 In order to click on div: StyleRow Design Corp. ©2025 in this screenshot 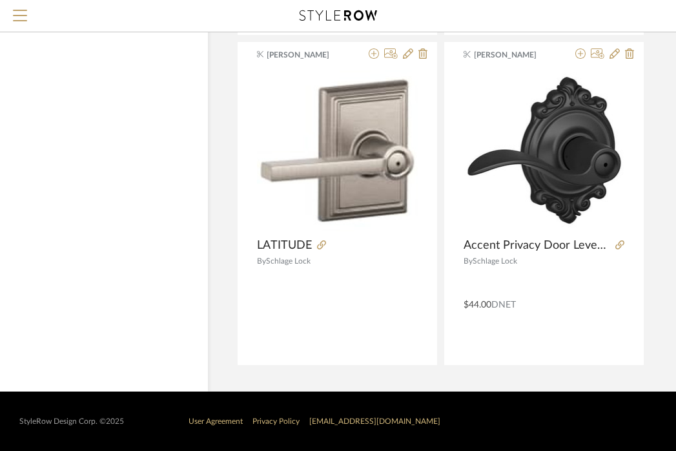, I will do `click(72, 421)`.